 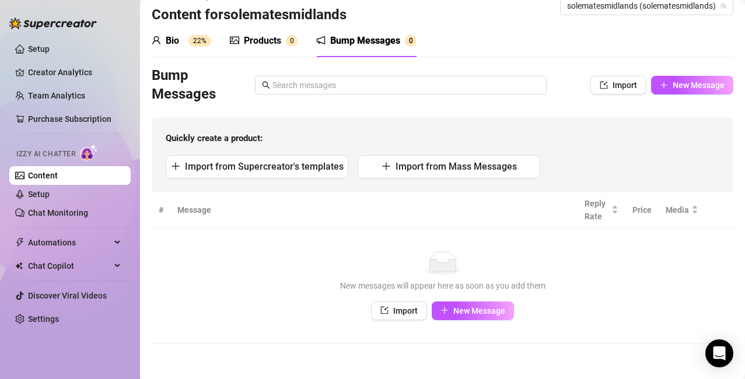 I want to click on strong: Quickly create a product:, so click(x=214, y=138).